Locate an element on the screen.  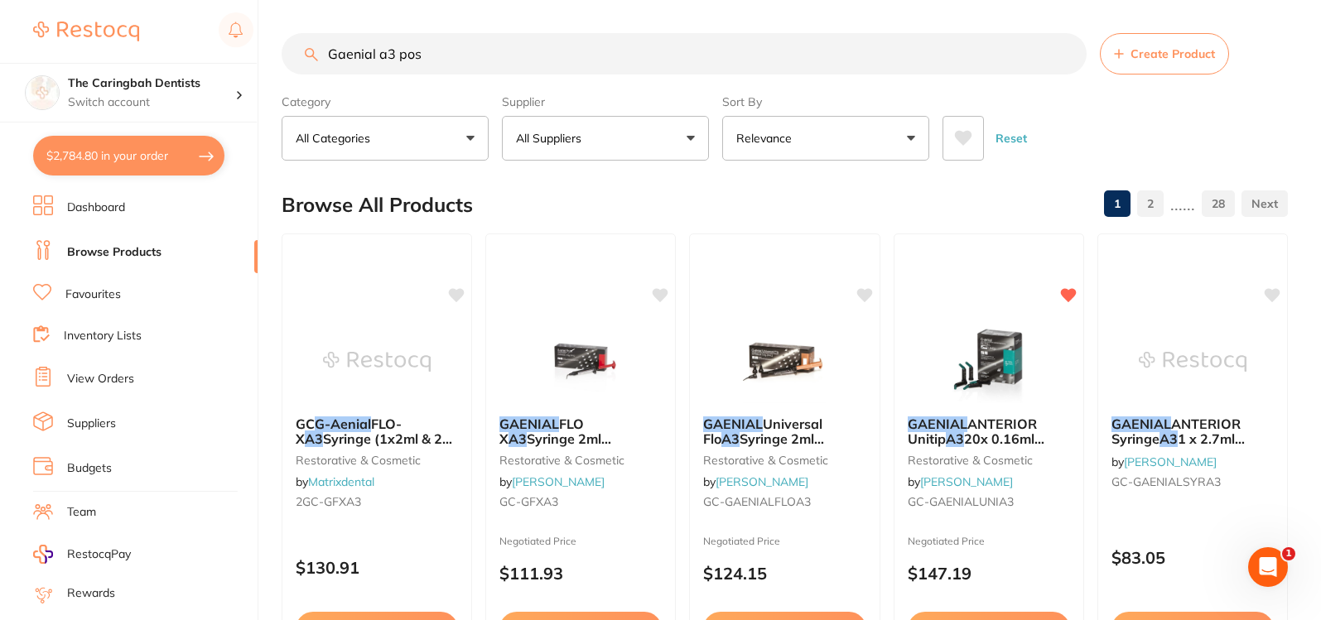
span: ANTERIOR Syringe is located at coordinates (1176, 431).